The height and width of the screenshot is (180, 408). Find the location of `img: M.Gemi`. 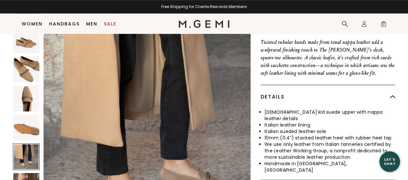

img: M.Gemi is located at coordinates (204, 24).